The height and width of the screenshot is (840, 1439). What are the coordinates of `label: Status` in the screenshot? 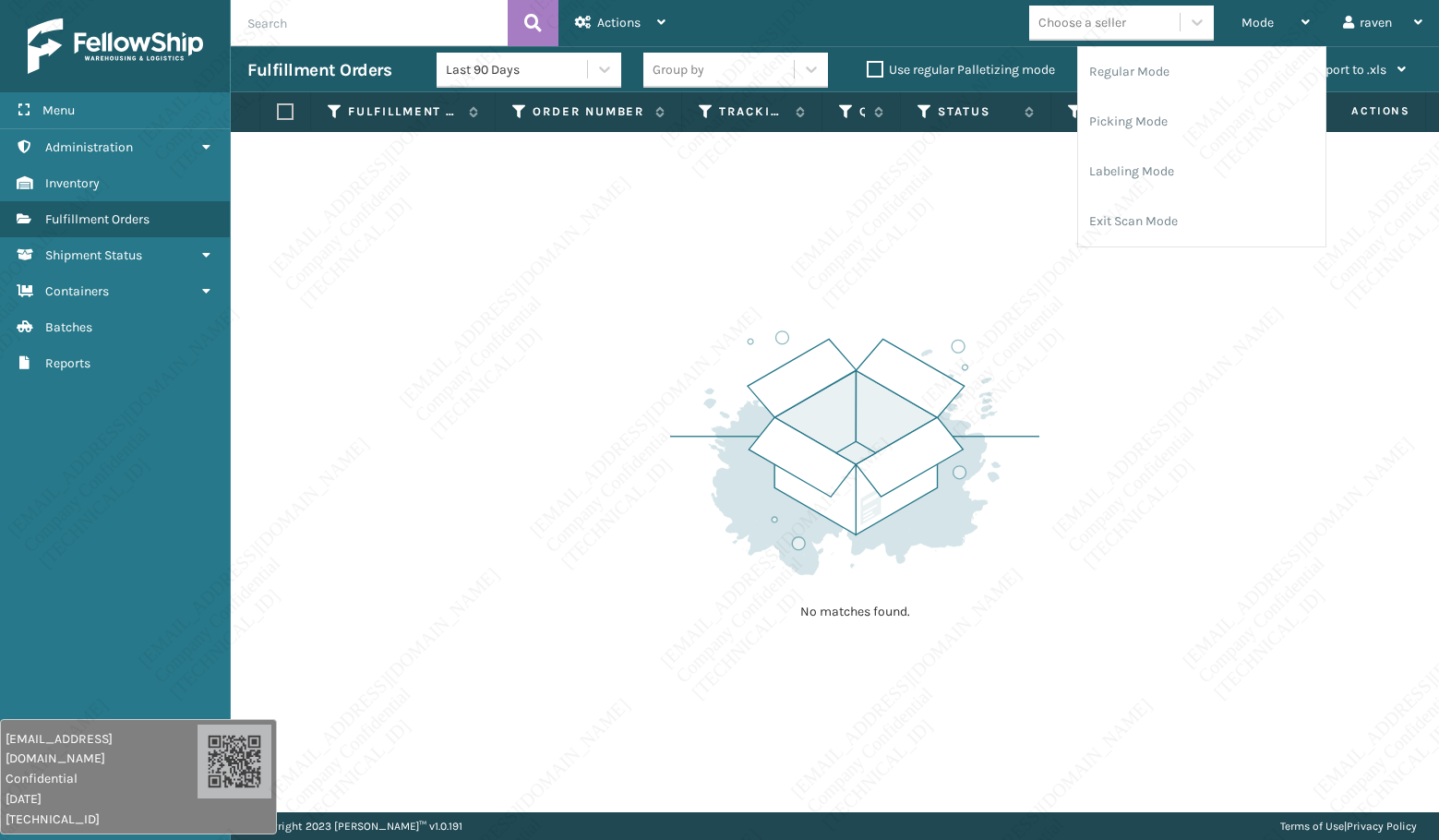 It's located at (977, 111).